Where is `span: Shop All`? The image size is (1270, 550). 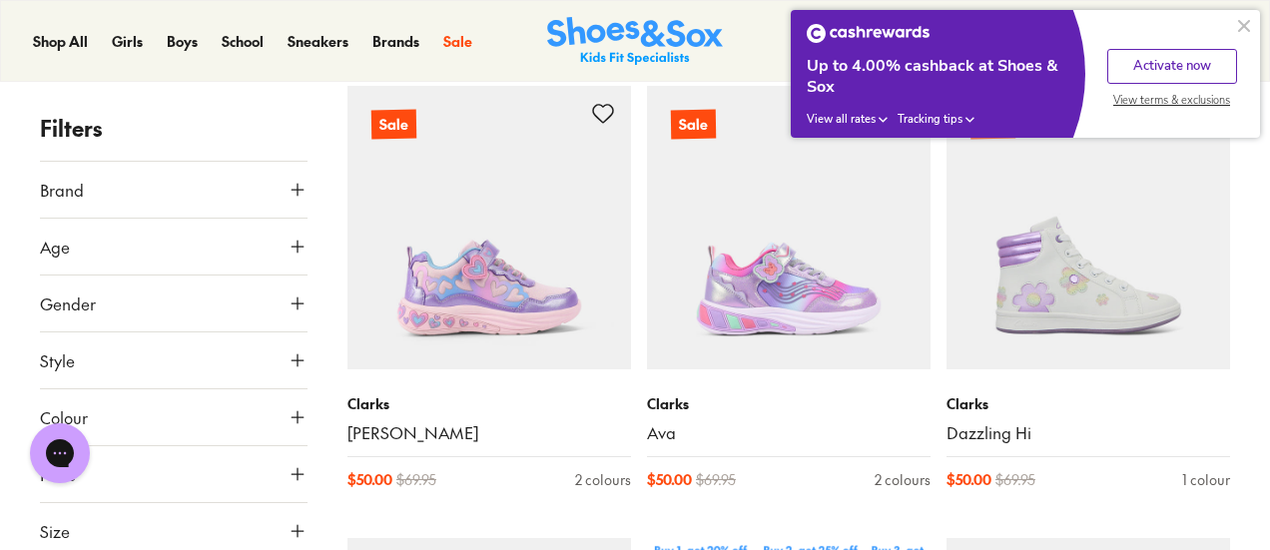 span: Shop All is located at coordinates (60, 41).